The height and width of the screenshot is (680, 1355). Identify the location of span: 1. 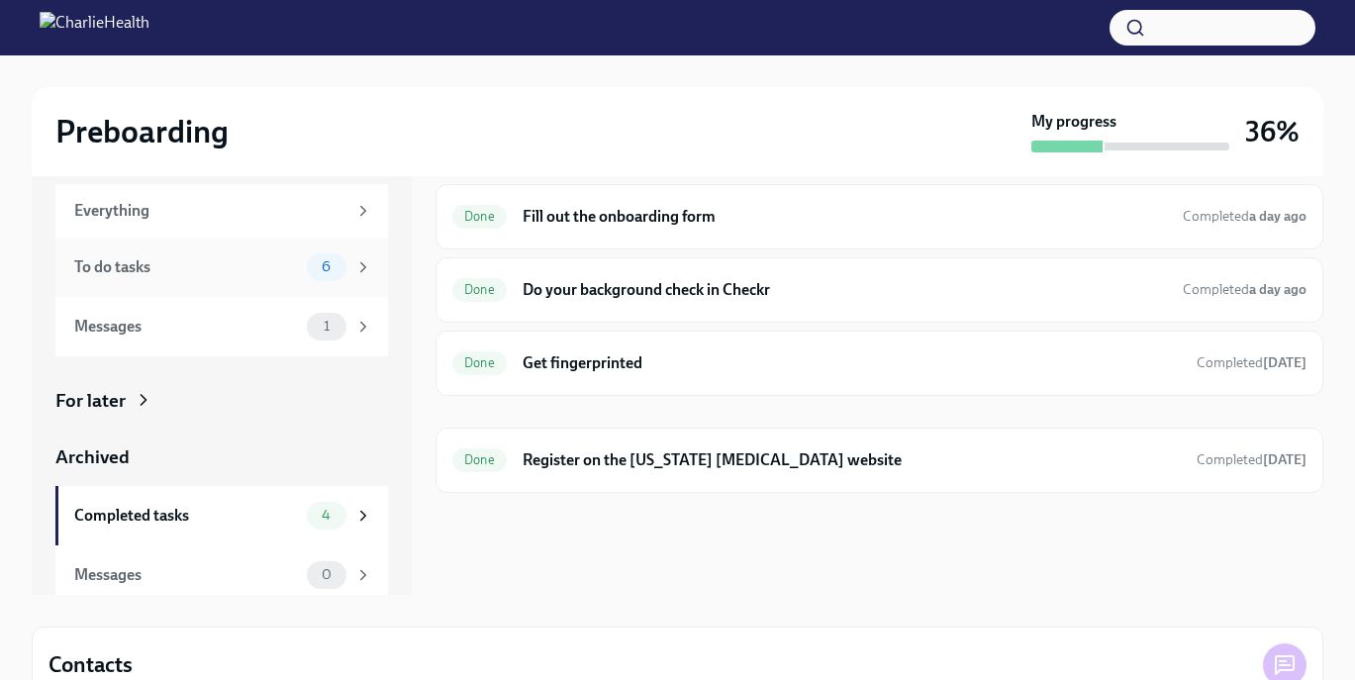
(327, 326).